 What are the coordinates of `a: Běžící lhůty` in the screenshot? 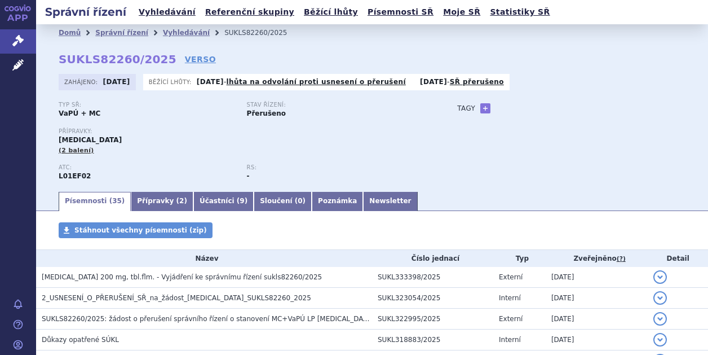 It's located at (331, 12).